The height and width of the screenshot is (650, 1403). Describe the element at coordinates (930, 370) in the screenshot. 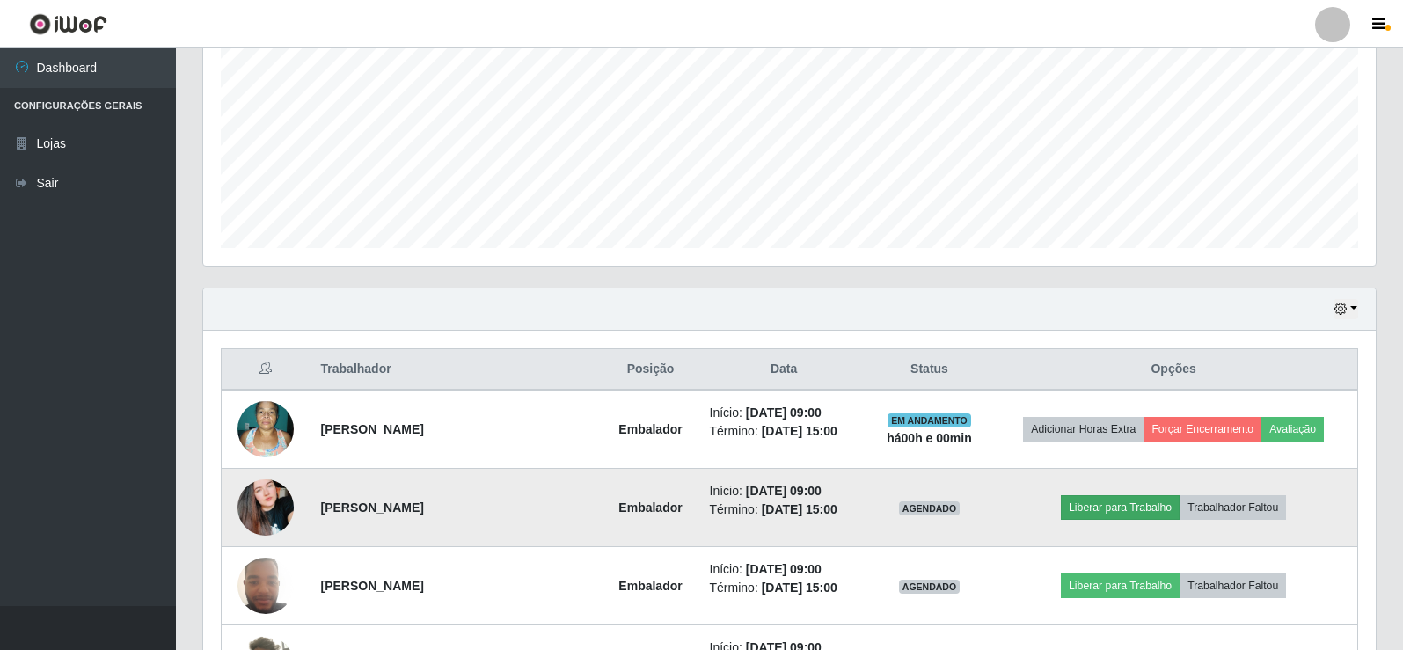

I see `th: Status` at that location.